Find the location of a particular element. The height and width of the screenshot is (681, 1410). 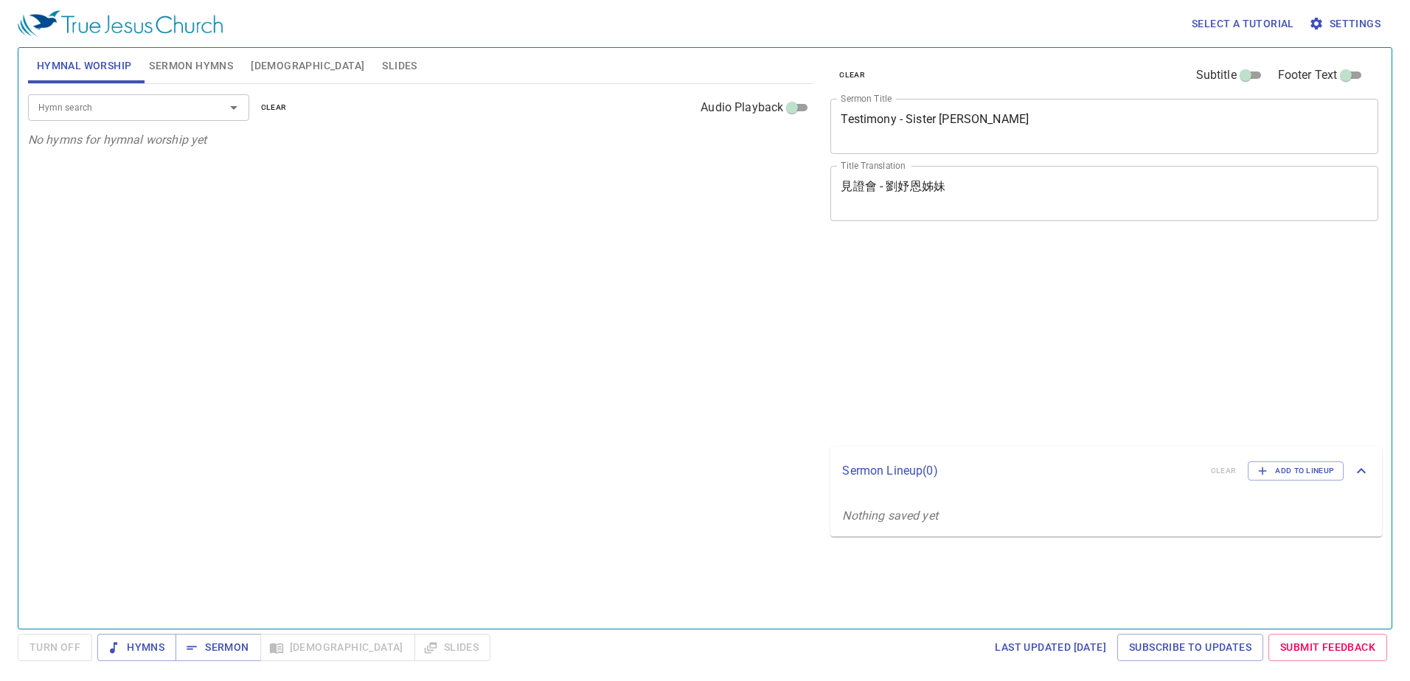

span: Submit Feedback is located at coordinates (1327, 647).